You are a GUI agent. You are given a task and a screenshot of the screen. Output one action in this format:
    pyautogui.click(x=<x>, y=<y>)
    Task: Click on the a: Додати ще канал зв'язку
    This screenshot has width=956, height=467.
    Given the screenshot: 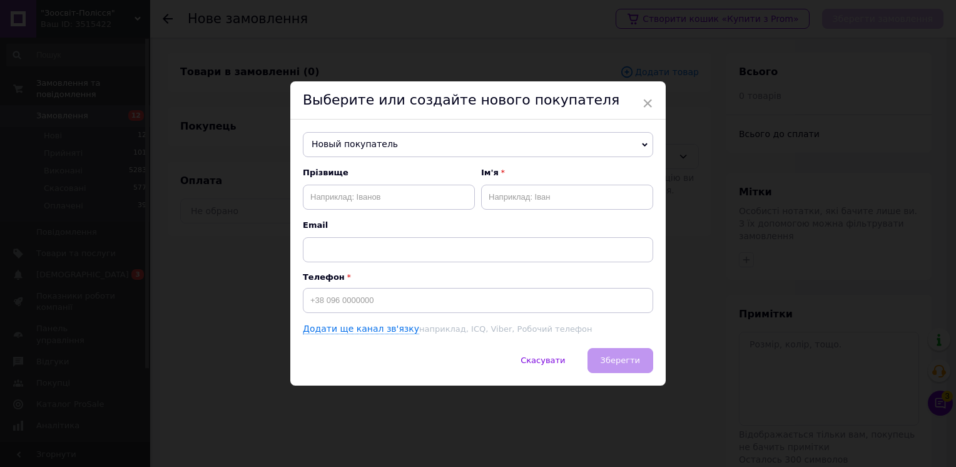 What is the action you would take?
    pyautogui.click(x=361, y=328)
    